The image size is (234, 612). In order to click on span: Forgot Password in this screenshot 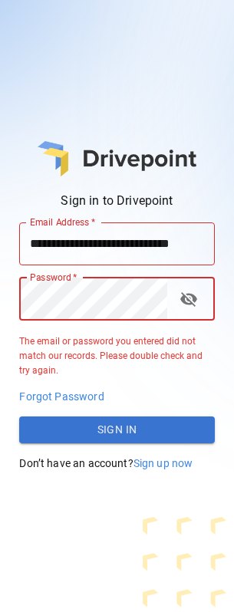, I will do `click(61, 396)`.